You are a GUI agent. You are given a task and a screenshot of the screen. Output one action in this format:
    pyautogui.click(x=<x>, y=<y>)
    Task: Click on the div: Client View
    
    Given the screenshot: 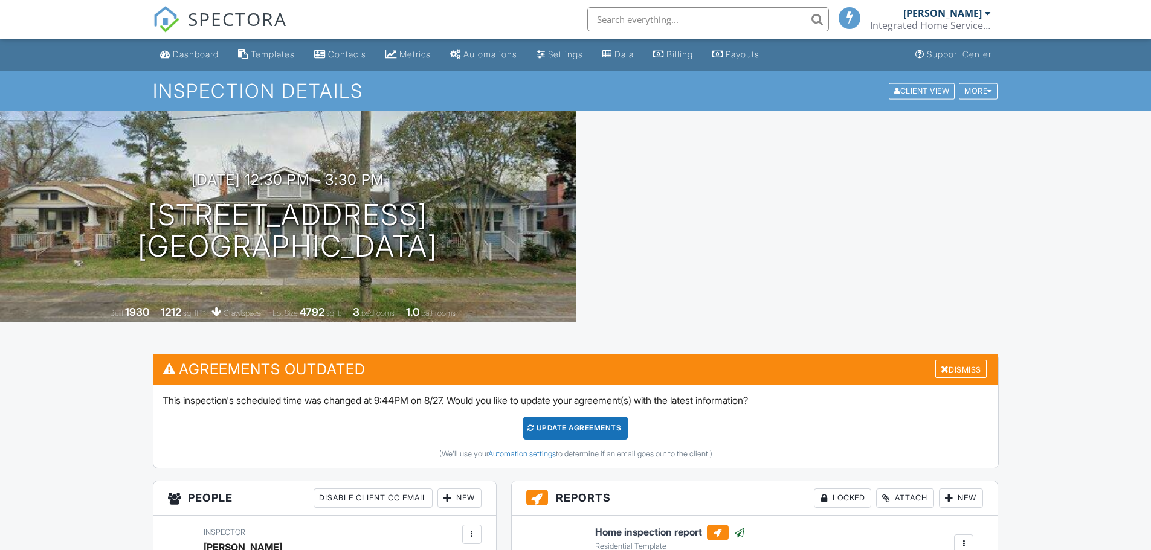 What is the action you would take?
    pyautogui.click(x=921, y=91)
    